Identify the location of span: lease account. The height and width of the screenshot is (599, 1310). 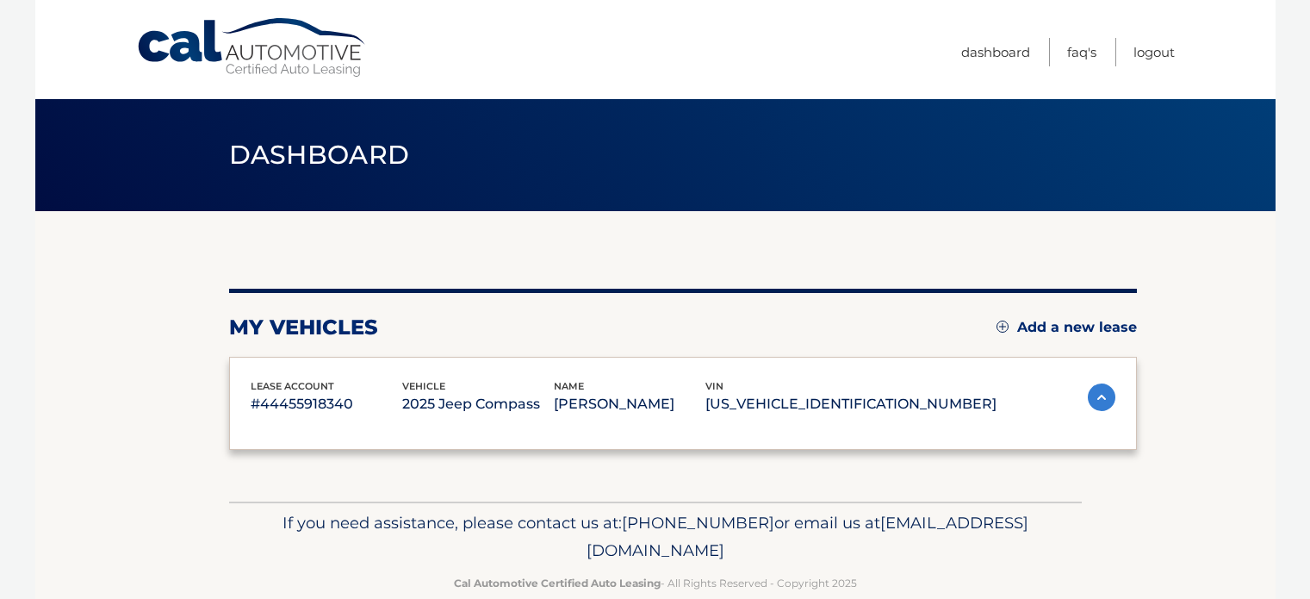
(292, 386).